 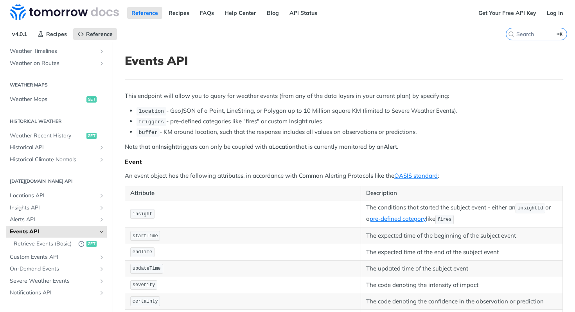 What do you see at coordinates (53, 147) in the screenshot?
I see `span: Historical API` at bounding box center [53, 147].